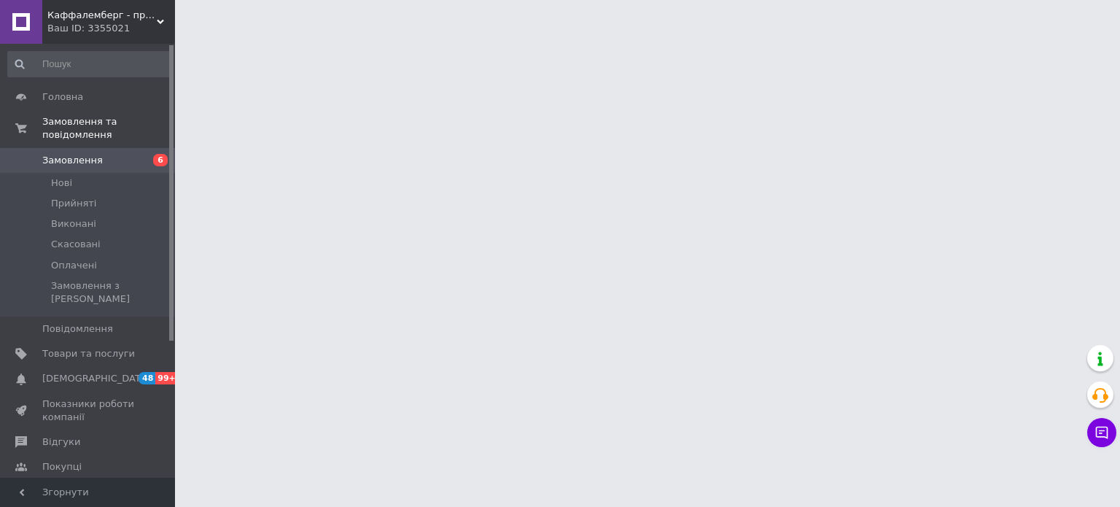 Image resolution: width=1120 pixels, height=507 pixels. Describe the element at coordinates (160, 160) in the screenshot. I see `span: 6` at that location.